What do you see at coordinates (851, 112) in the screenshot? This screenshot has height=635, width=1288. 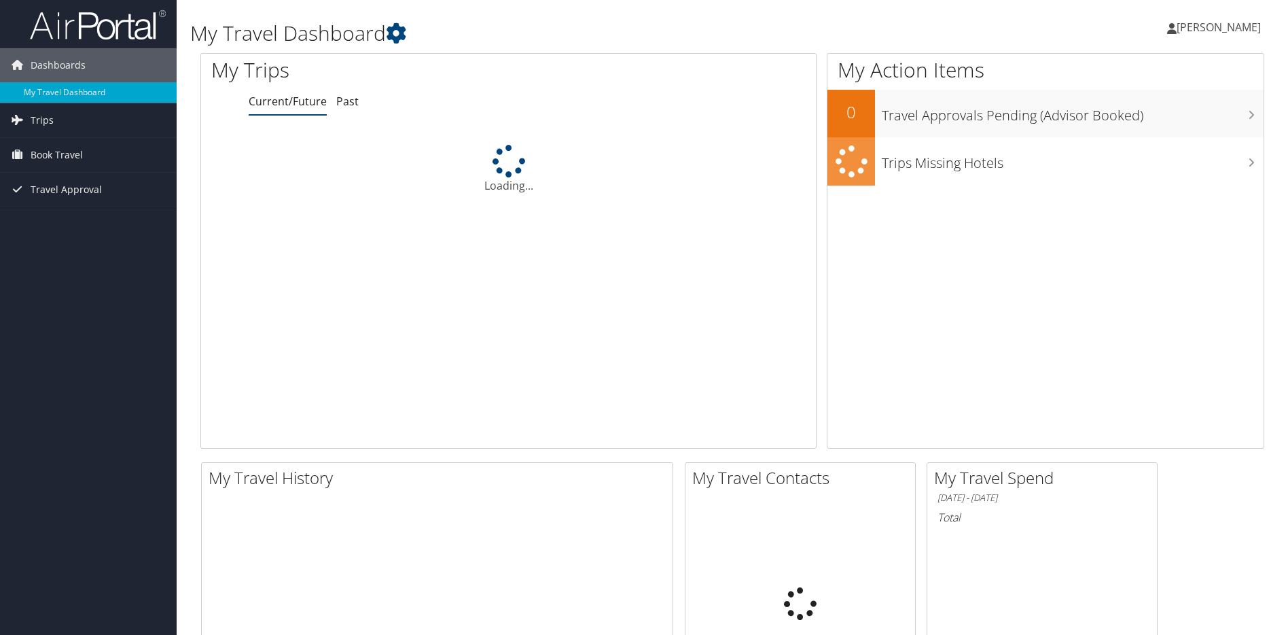 I see `h2: 0` at bounding box center [851, 112].